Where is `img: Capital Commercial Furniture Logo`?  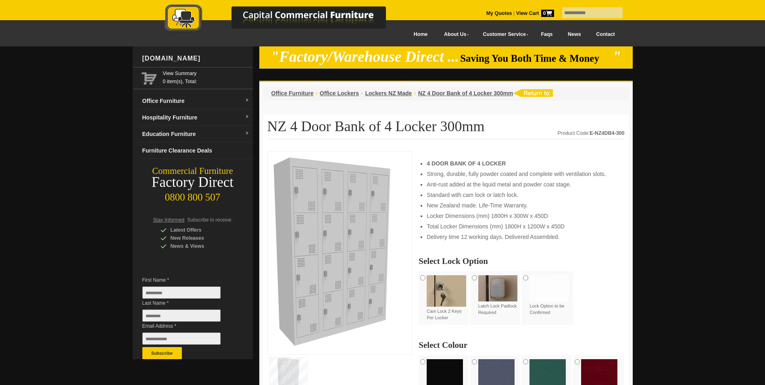
img: Capital Commercial Furniture Logo is located at coordinates (284, 19).